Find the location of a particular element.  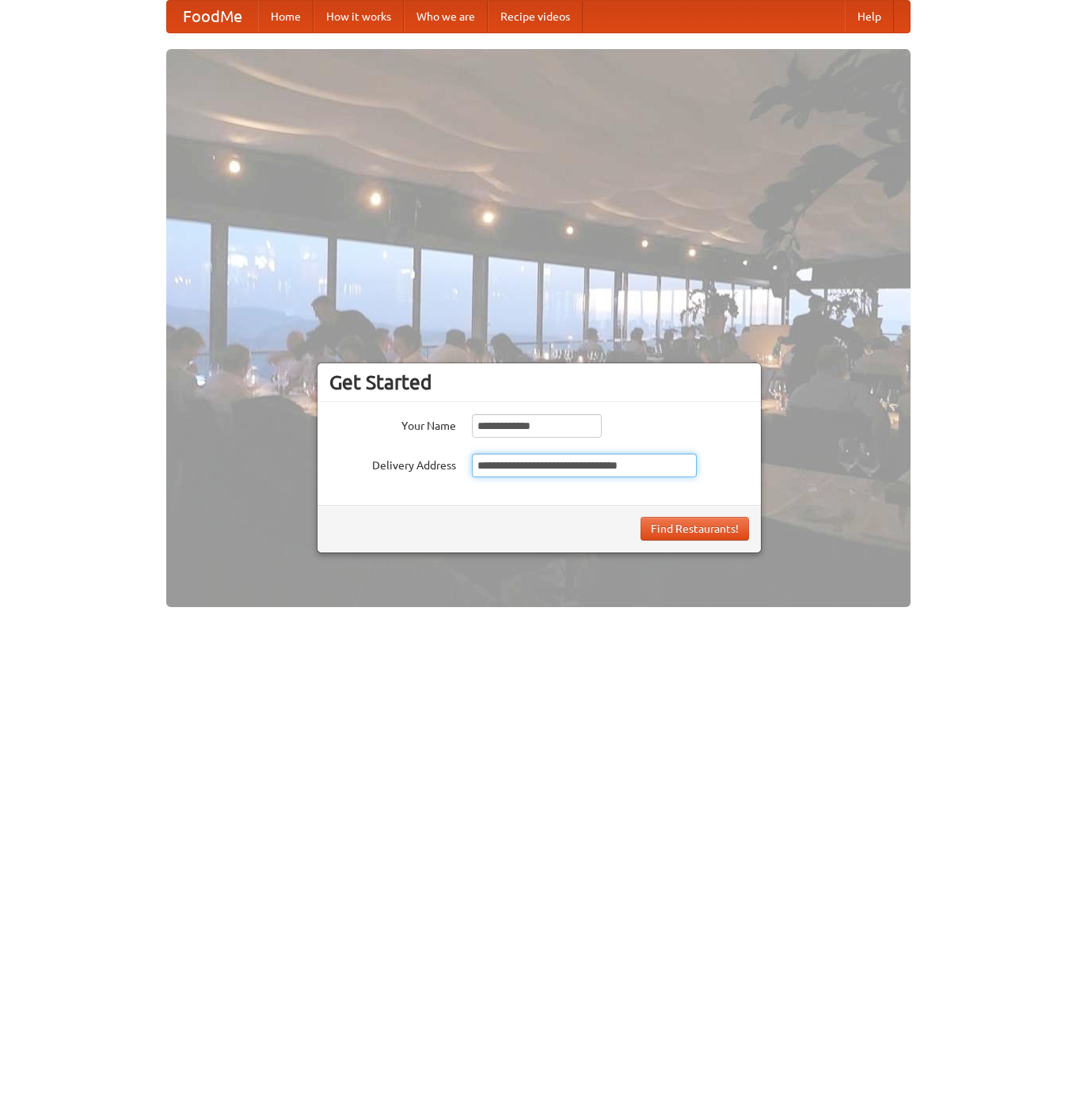

button: Find Restaurants! is located at coordinates (695, 529).